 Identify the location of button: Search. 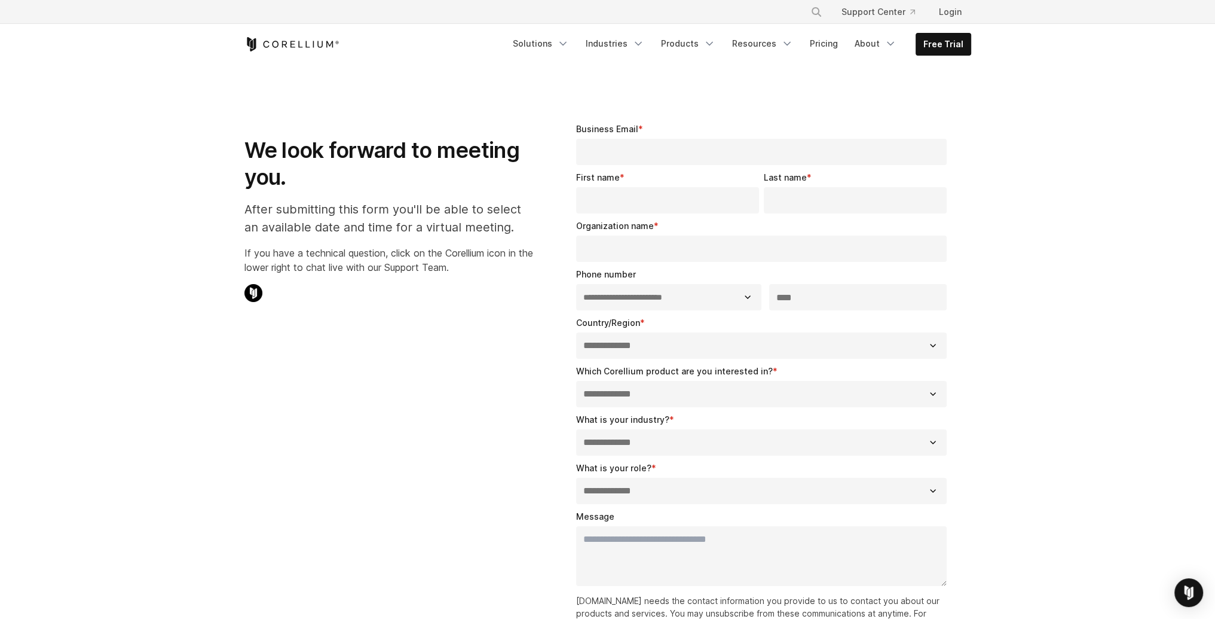
(817, 12).